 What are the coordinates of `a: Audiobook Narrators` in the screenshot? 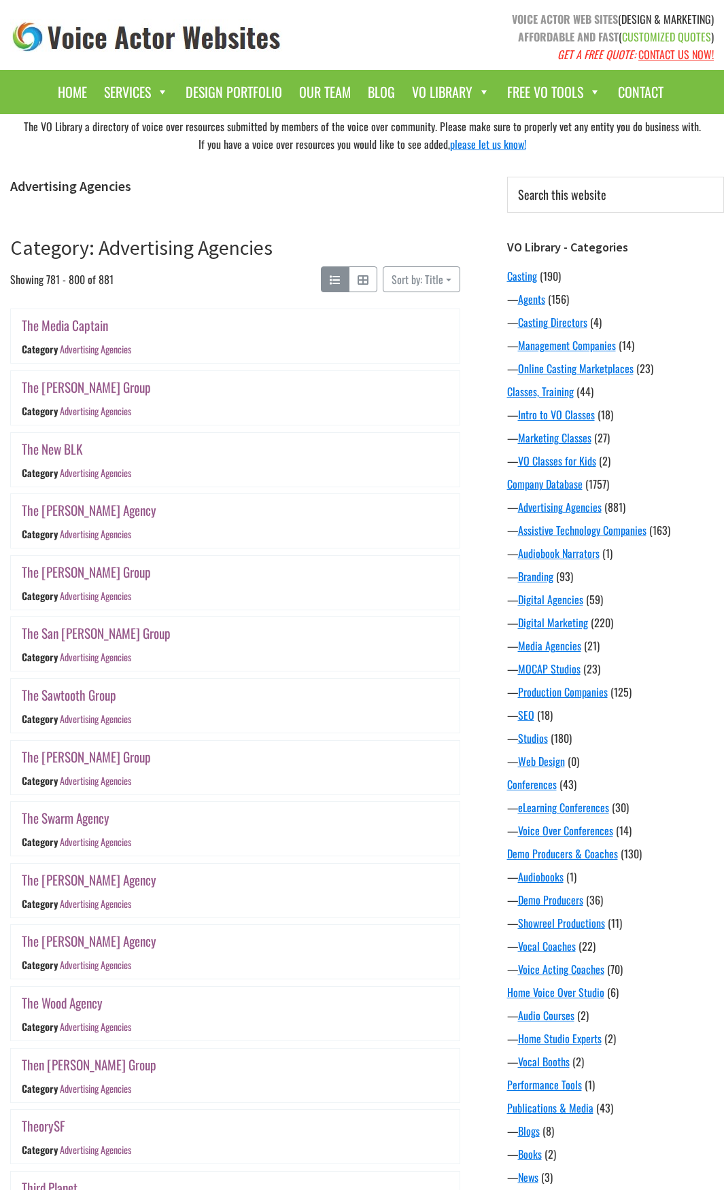 It's located at (559, 553).